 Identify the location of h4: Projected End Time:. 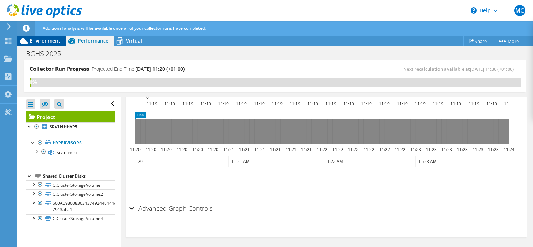
(138, 69).